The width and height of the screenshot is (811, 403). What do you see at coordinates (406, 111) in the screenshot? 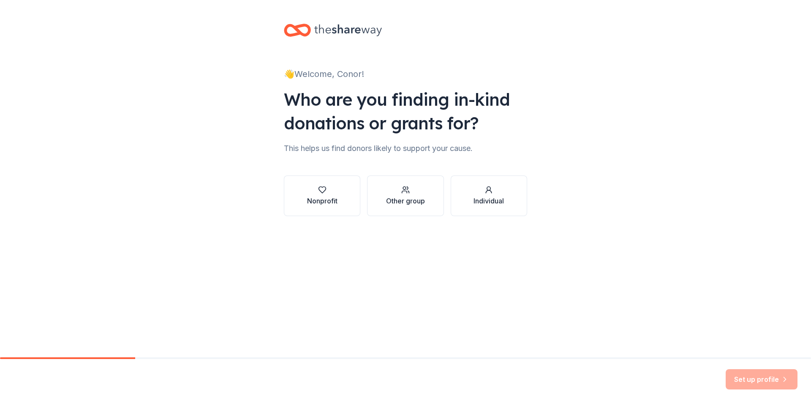
I see `div: Who are you finding in-kind donations or grants for?` at bounding box center [406, 111].